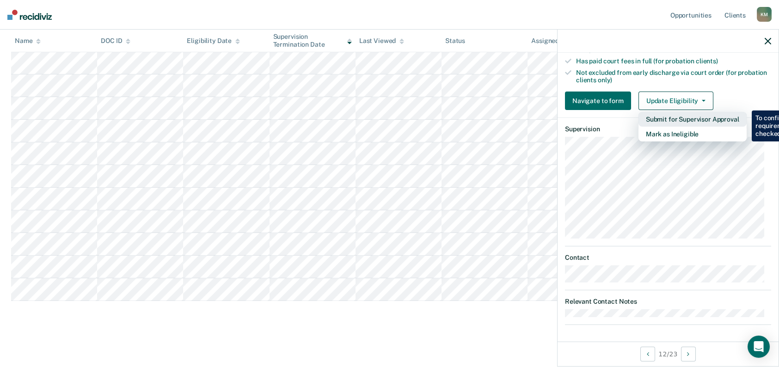  What do you see at coordinates (455, 41) in the screenshot?
I see `div: Status` at bounding box center [455, 41].